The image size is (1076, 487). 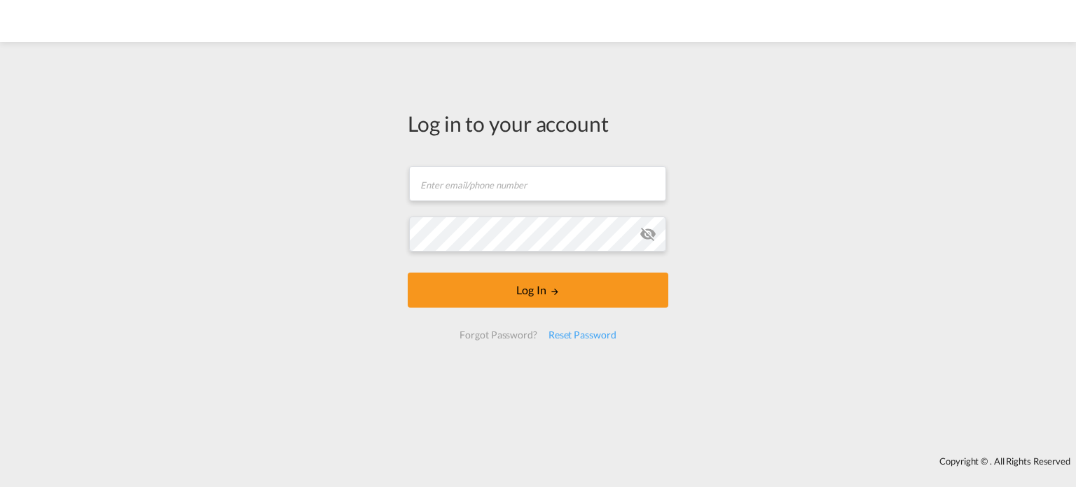 What do you see at coordinates (498, 335) in the screenshot?
I see `div: Forgot Password?` at bounding box center [498, 335].